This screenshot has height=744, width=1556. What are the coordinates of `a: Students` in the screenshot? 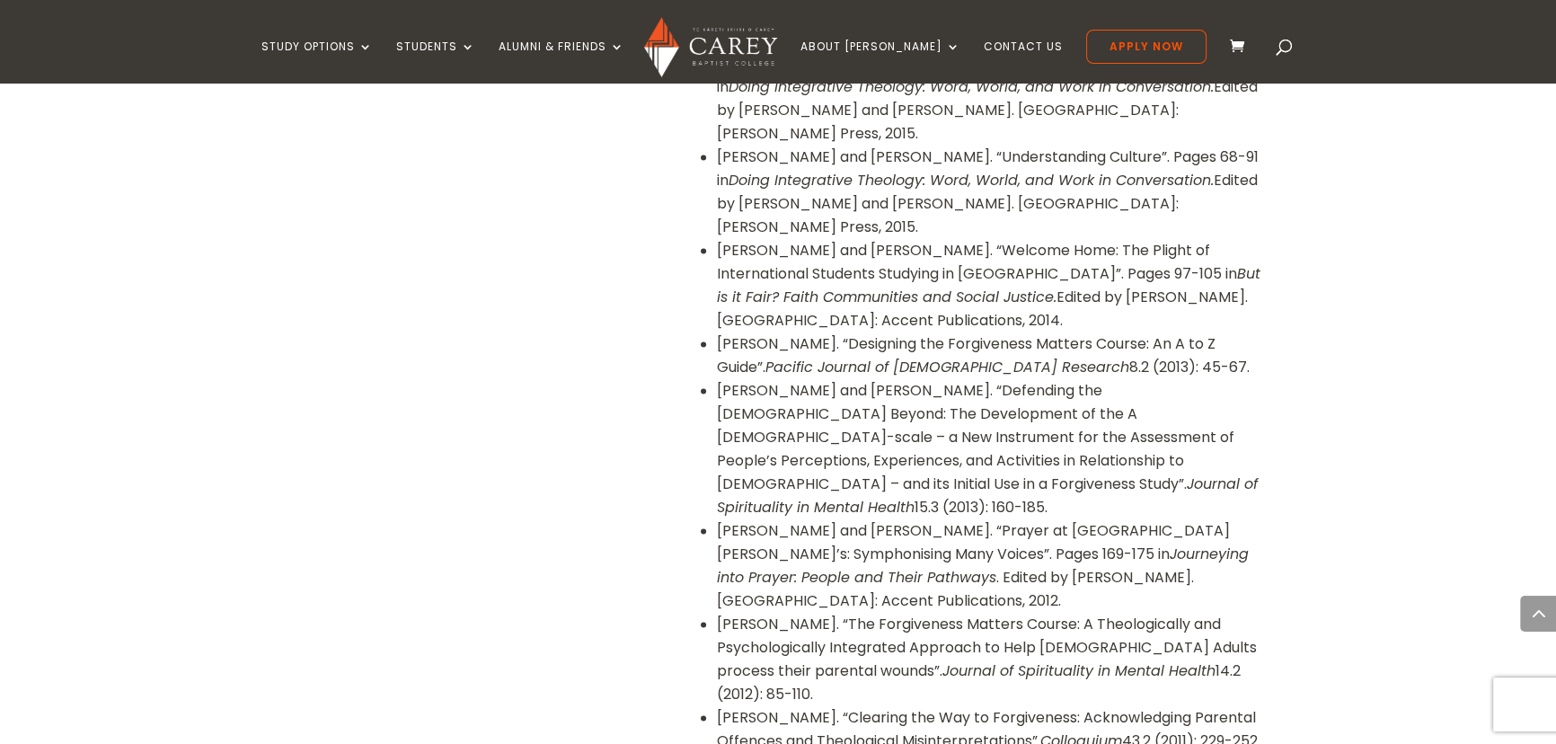 It's located at (436, 61).